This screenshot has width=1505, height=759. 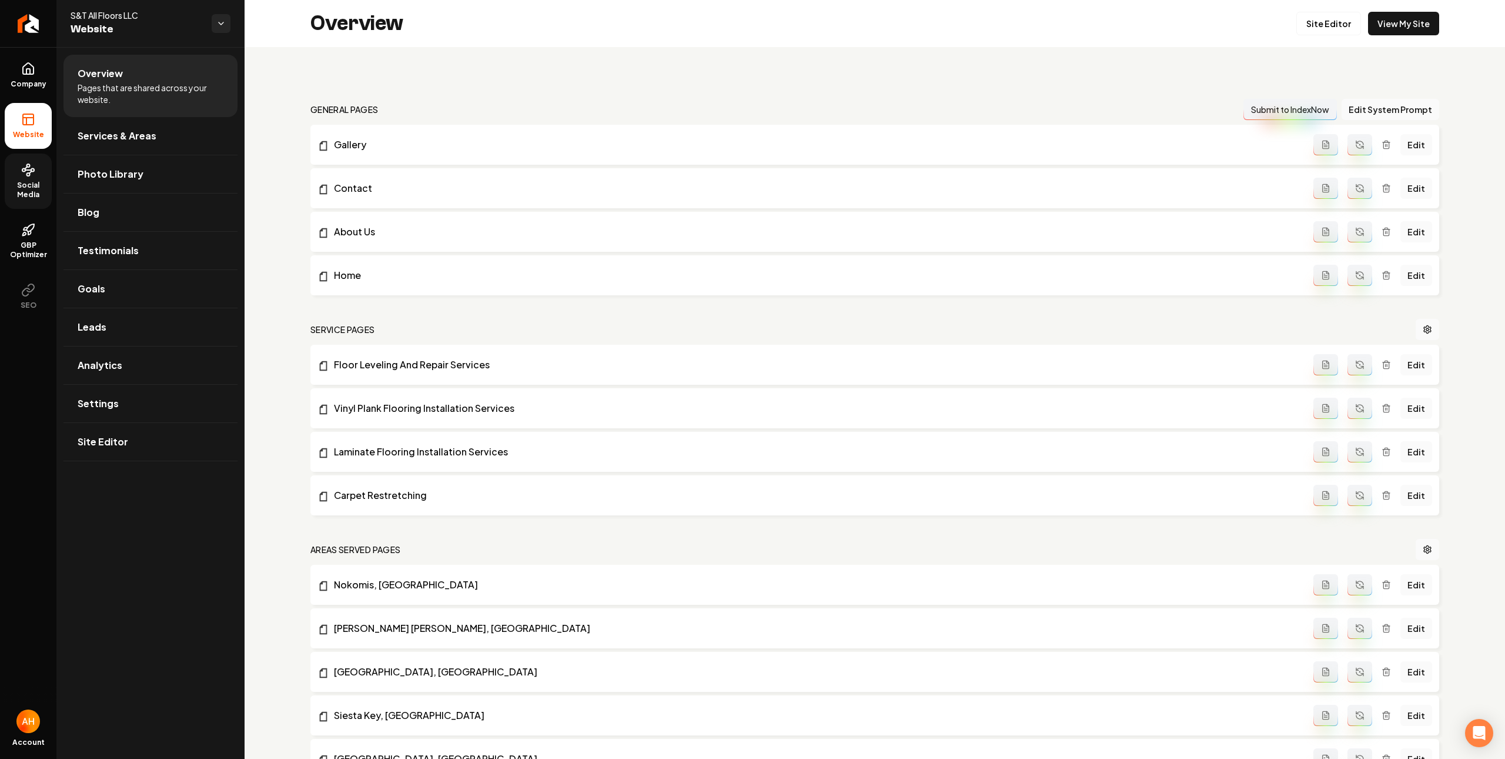 What do you see at coordinates (343, 329) in the screenshot?
I see `h2: Service Pages` at bounding box center [343, 329].